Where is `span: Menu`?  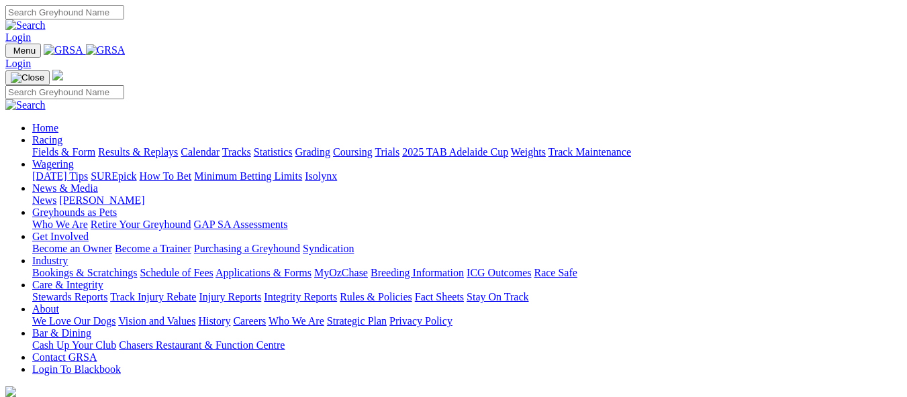 span: Menu is located at coordinates (24, 50).